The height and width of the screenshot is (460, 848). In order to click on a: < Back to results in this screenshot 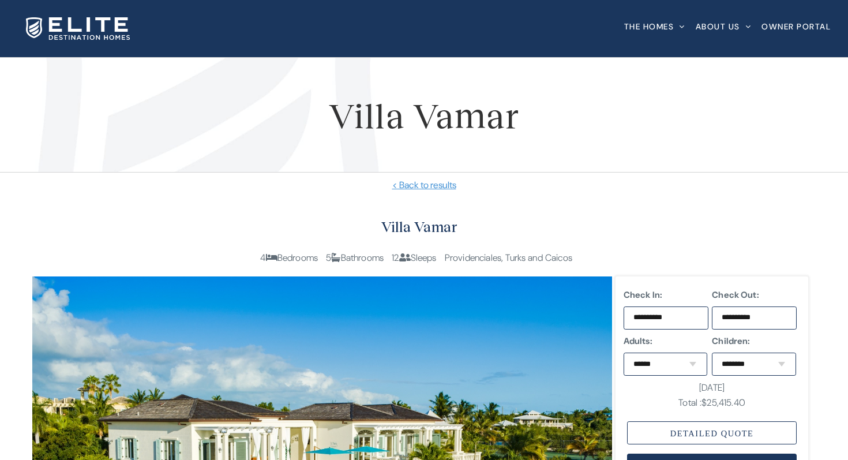, I will do `click(424, 185)`.